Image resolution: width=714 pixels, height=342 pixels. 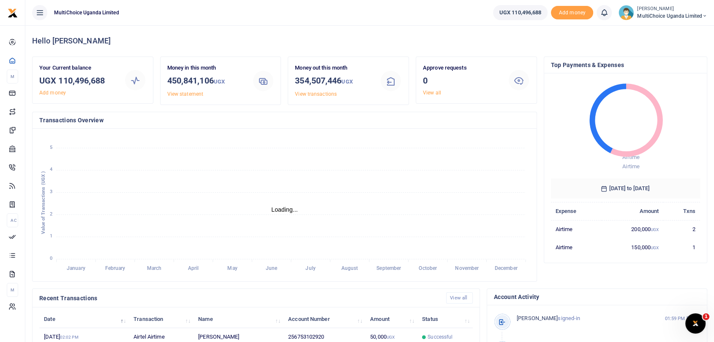 What do you see at coordinates (51, 236) in the screenshot?
I see `tspan: 1` at bounding box center [51, 236].